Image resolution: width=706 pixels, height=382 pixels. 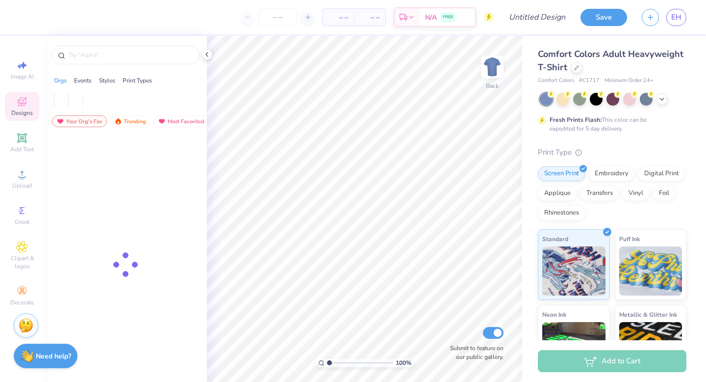 What do you see at coordinates (181, 121) in the screenshot?
I see `div: Most Favorited` at bounding box center [181, 121].